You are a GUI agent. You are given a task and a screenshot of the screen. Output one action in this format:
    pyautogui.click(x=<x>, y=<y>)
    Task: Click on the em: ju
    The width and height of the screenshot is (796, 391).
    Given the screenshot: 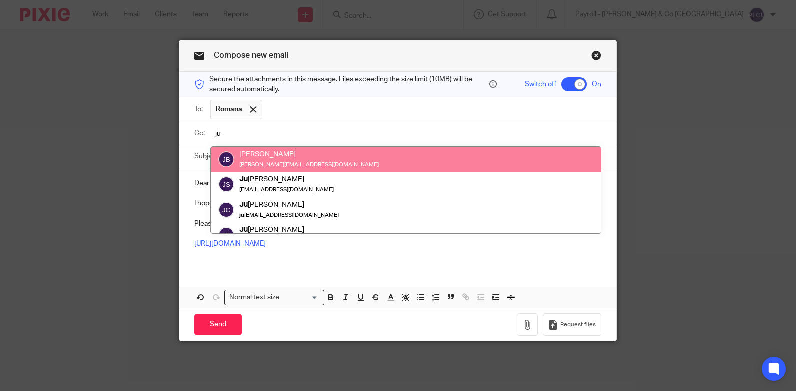 What is the action you would take?
    pyautogui.click(x=242, y=215)
    